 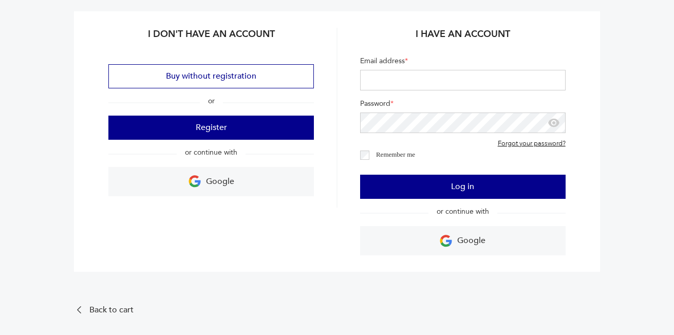 I want to click on font: Log in, so click(x=463, y=187).